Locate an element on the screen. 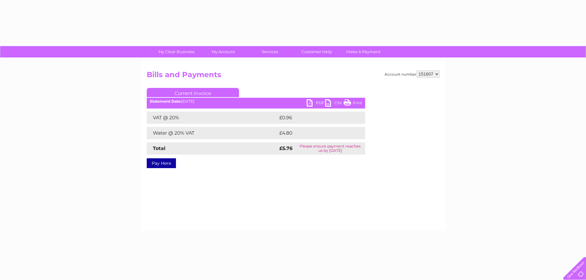 Image resolution: width=586 pixels, height=280 pixels. td: VAT @ 20% is located at coordinates (212, 118).